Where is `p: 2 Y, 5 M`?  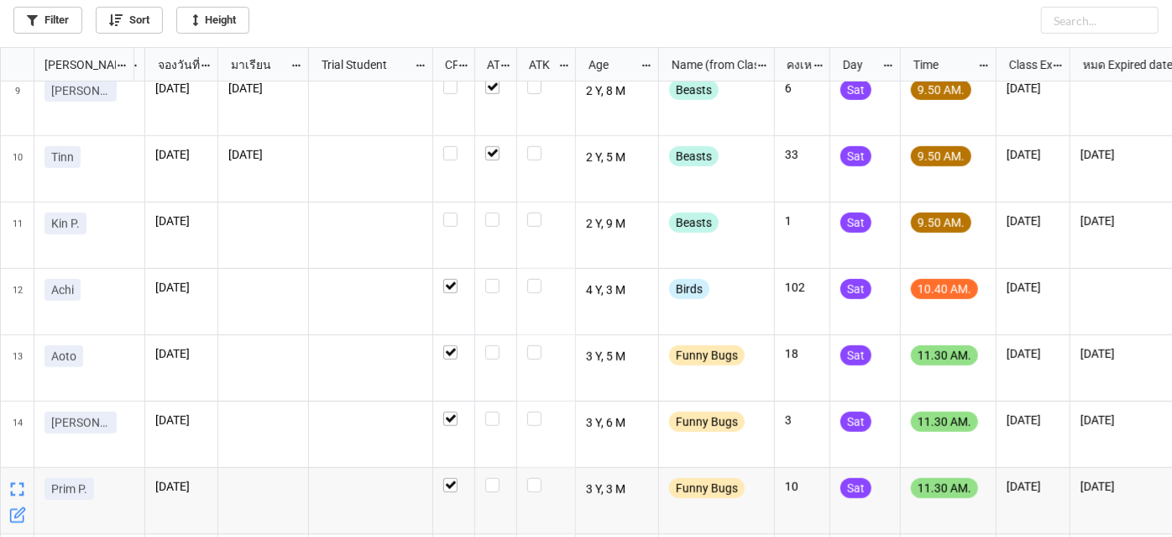 p: 2 Y, 5 M is located at coordinates (617, 158).